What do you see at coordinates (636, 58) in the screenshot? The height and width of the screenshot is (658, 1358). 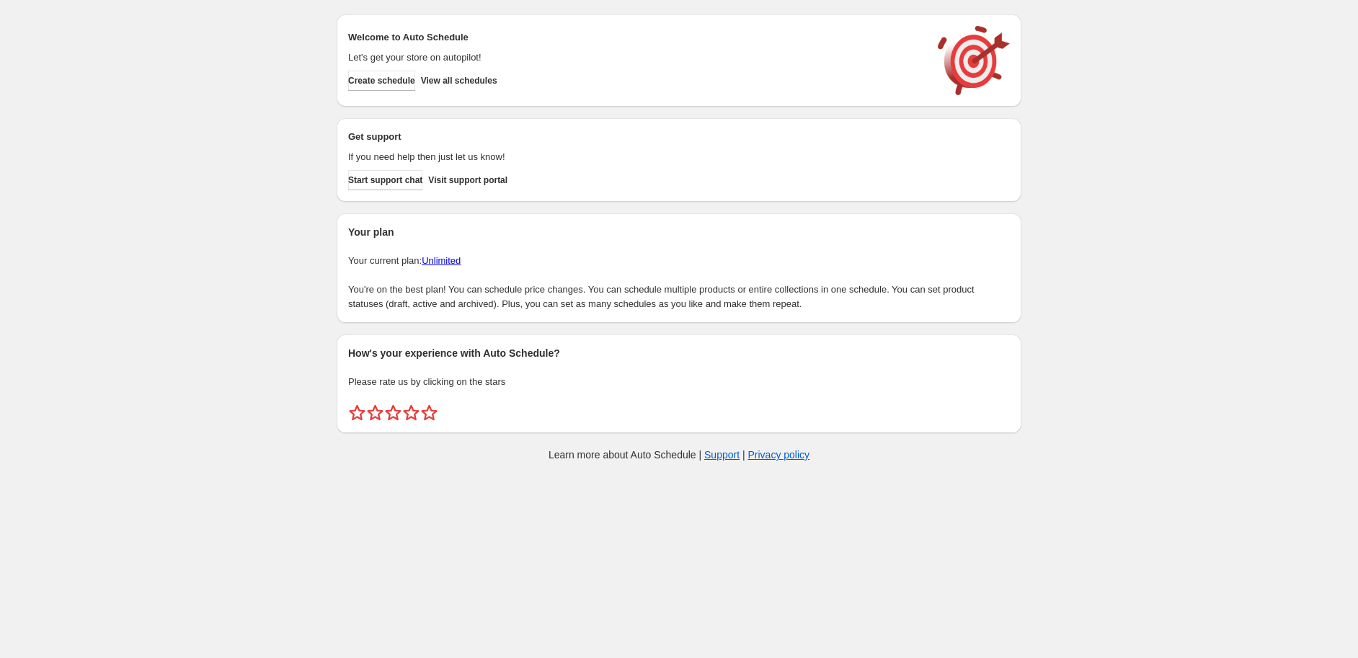 I see `p: Let's get your store on autopilot!` at bounding box center [636, 58].